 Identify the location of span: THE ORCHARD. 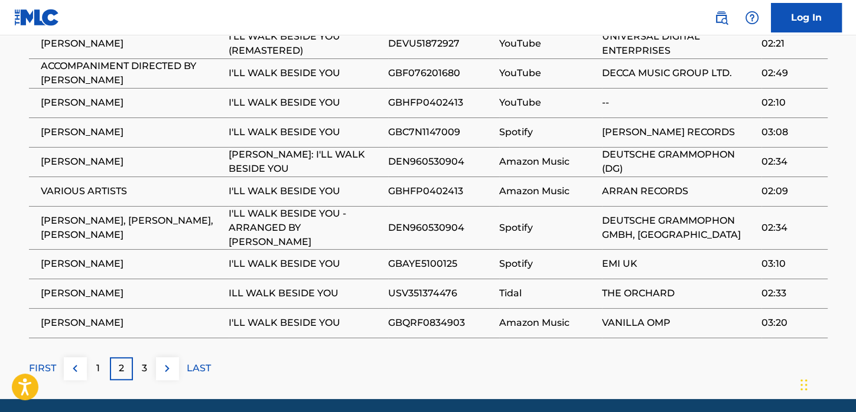
(679, 294).